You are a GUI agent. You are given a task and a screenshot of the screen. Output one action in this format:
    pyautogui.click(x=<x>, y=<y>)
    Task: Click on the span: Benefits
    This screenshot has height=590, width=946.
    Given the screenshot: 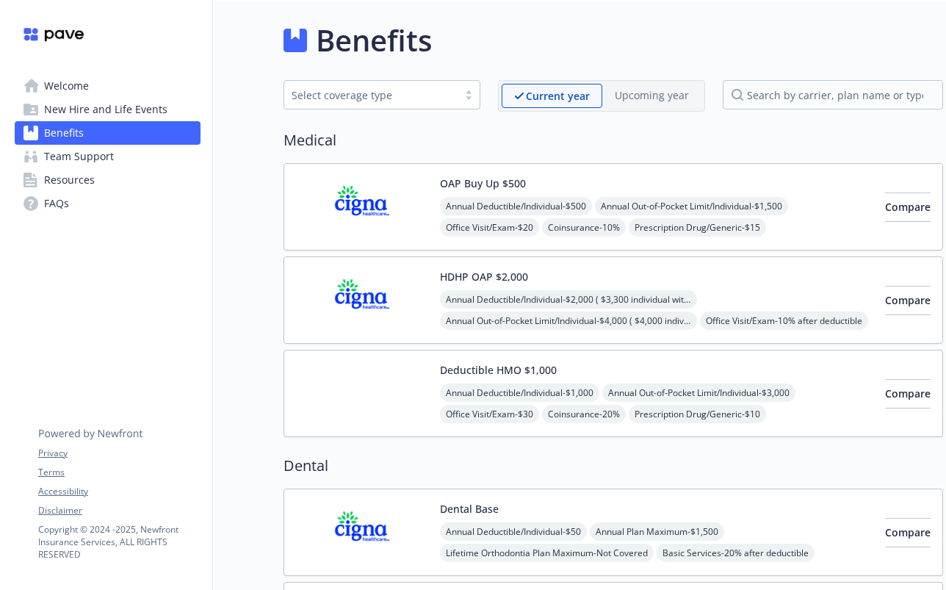 What is the action you would take?
    pyautogui.click(x=64, y=133)
    